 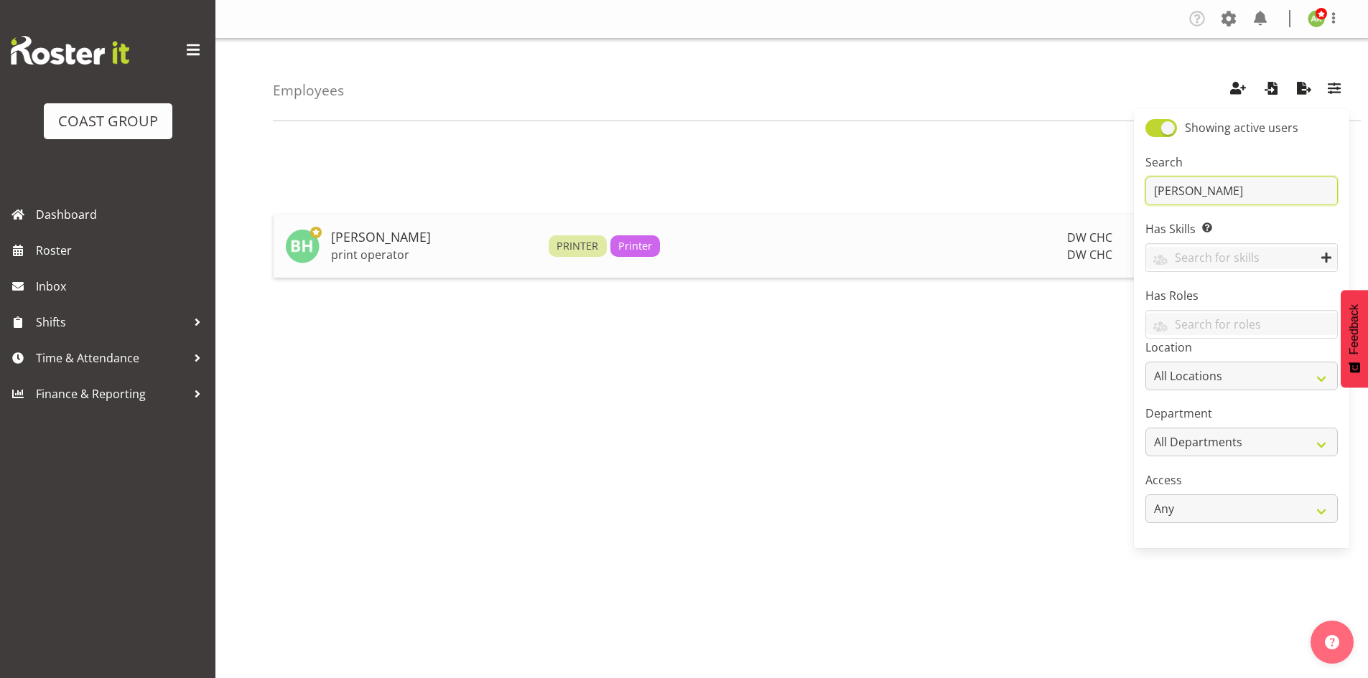 I want to click on button: Feedback - Show survey, so click(x=1354, y=339).